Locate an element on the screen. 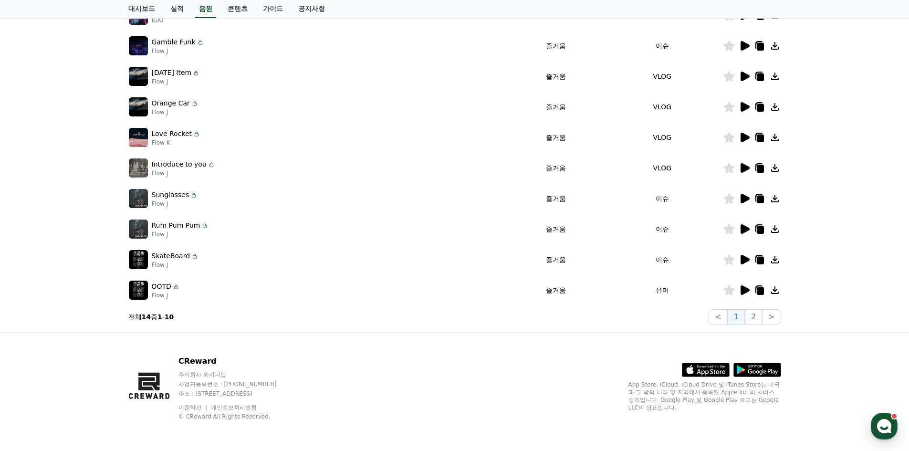 The height and width of the screenshot is (451, 909). span: 설정 is located at coordinates (153, 321).